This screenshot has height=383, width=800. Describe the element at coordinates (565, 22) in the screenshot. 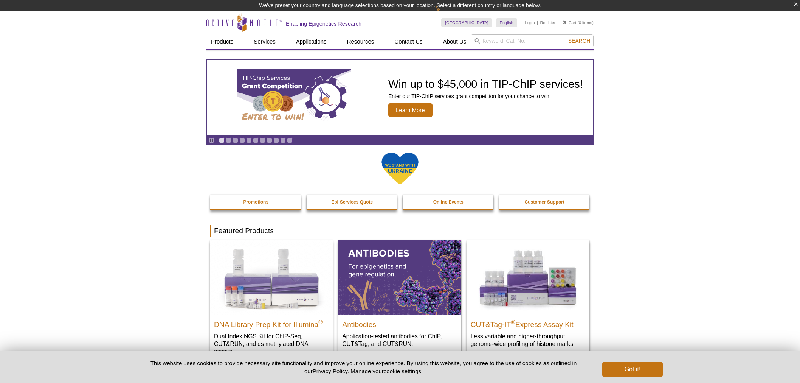

I see `img: Your Cart` at that location.